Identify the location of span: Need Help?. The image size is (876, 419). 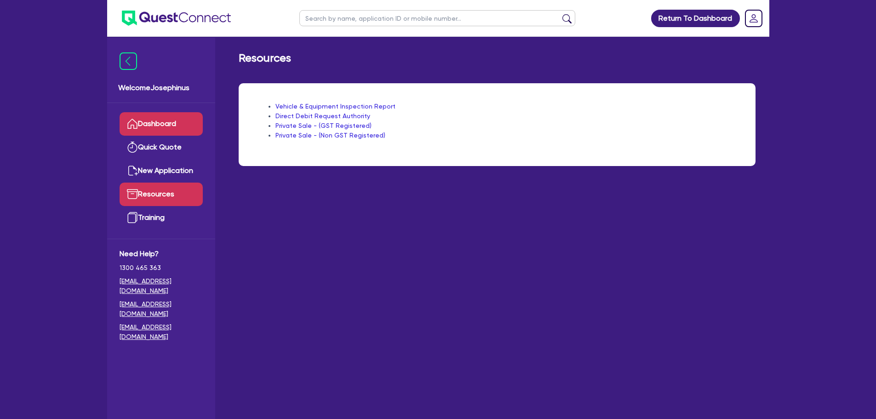
(161, 254).